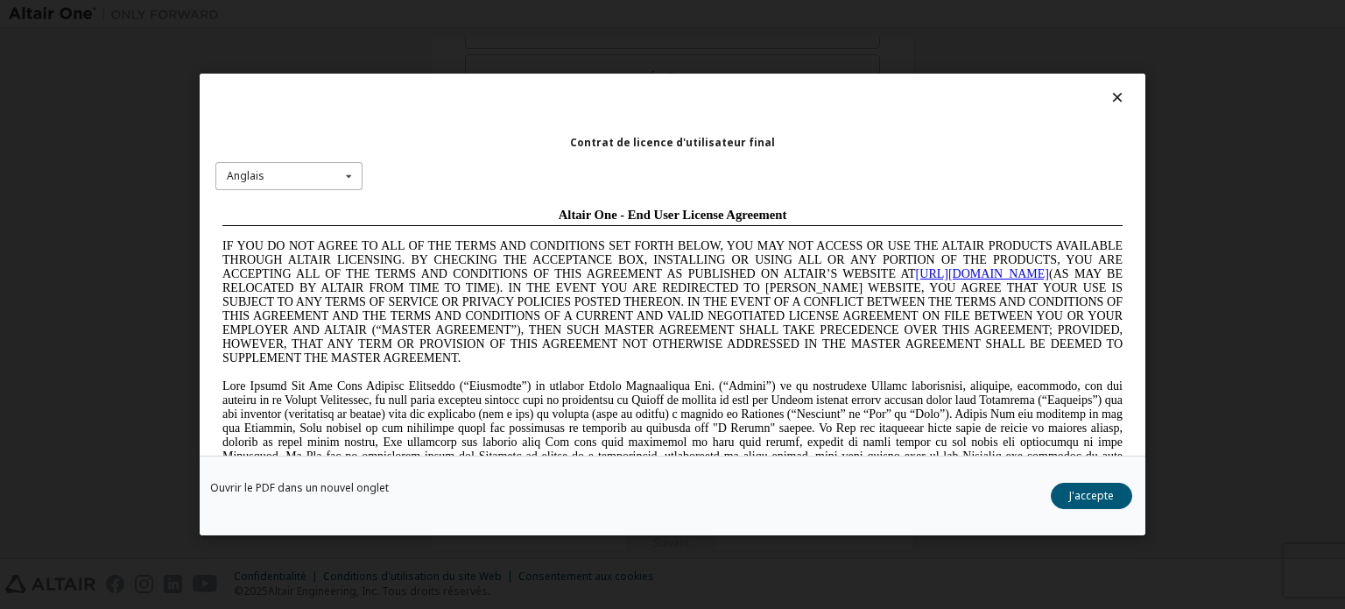 The image size is (1345, 609). I want to click on font: J'accepte, so click(1091, 495).